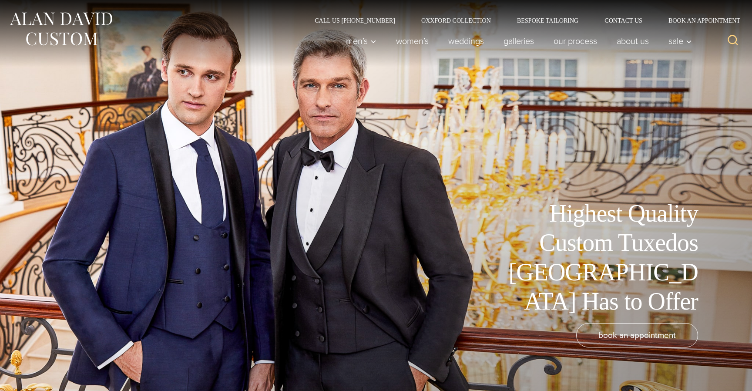  I want to click on a: Bespoke Tailoring, so click(547, 20).